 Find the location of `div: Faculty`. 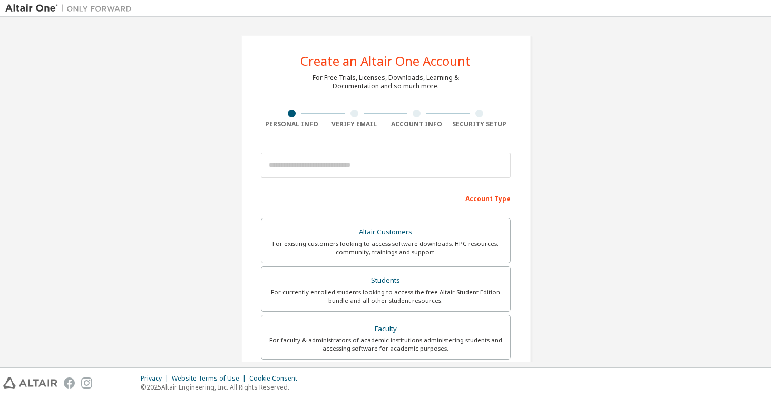

div: Faculty is located at coordinates (386, 329).